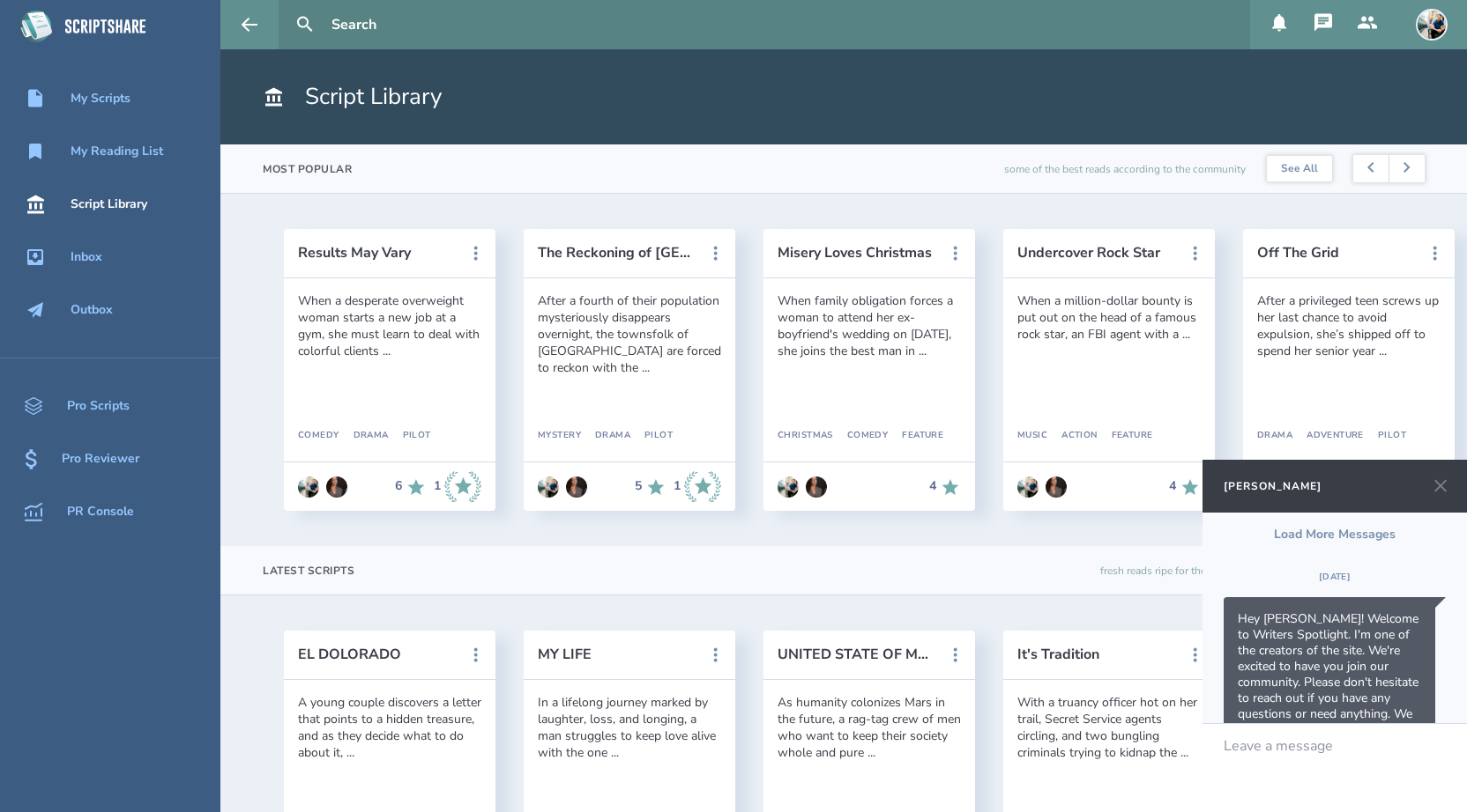  I want to click on button: Off The Grid, so click(1337, 253).